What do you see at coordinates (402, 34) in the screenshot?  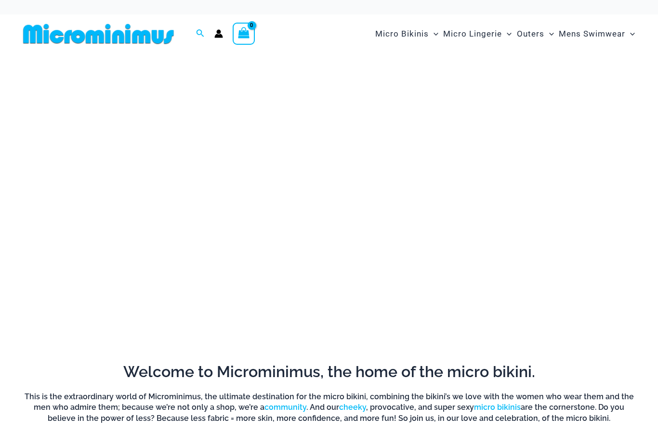 I see `span: Micro Bikinis` at bounding box center [402, 34].